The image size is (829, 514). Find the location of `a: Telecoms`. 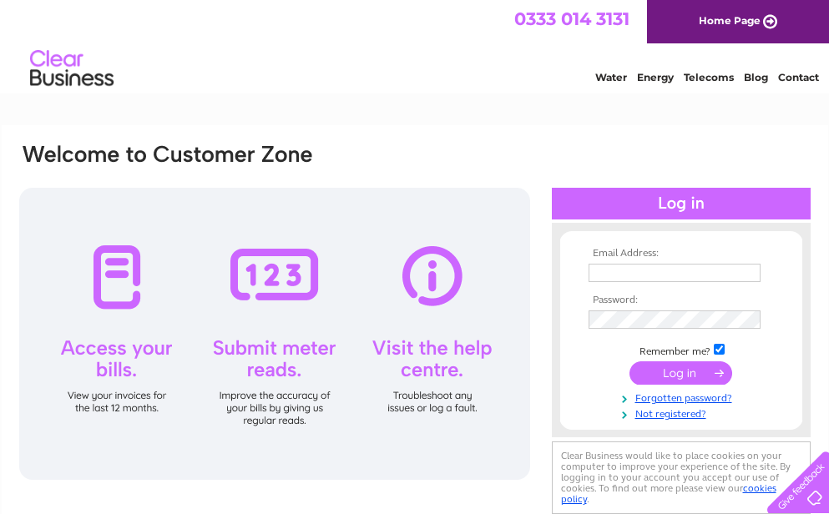

a: Telecoms is located at coordinates (709, 77).